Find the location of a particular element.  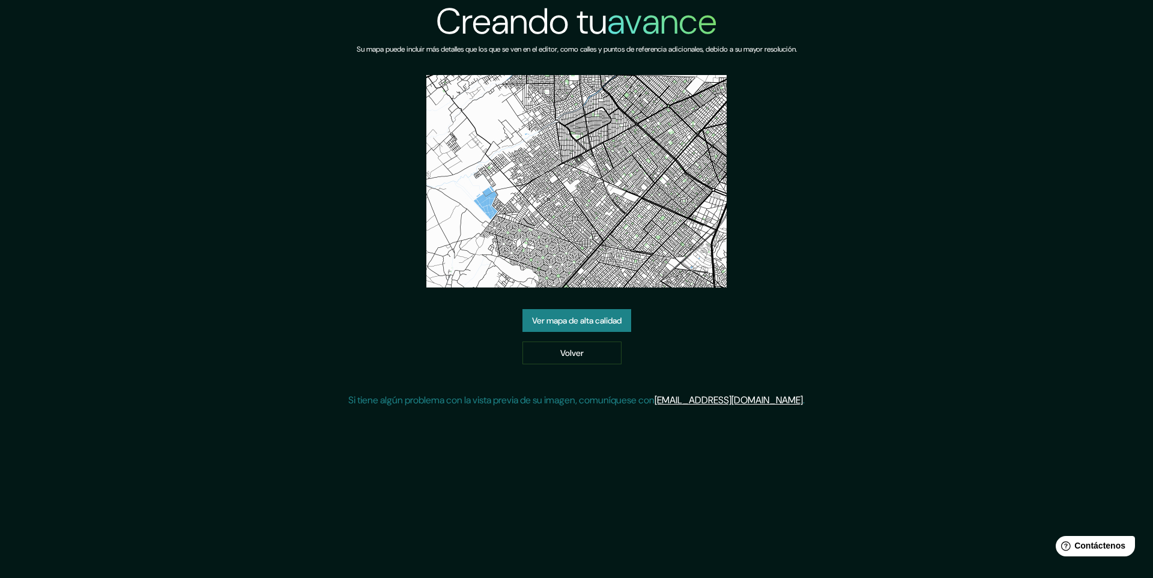

font: Su mapa puede incluir más detalles que los que se ven en el editor, como calles y puntos de refer... is located at coordinates (577, 49).